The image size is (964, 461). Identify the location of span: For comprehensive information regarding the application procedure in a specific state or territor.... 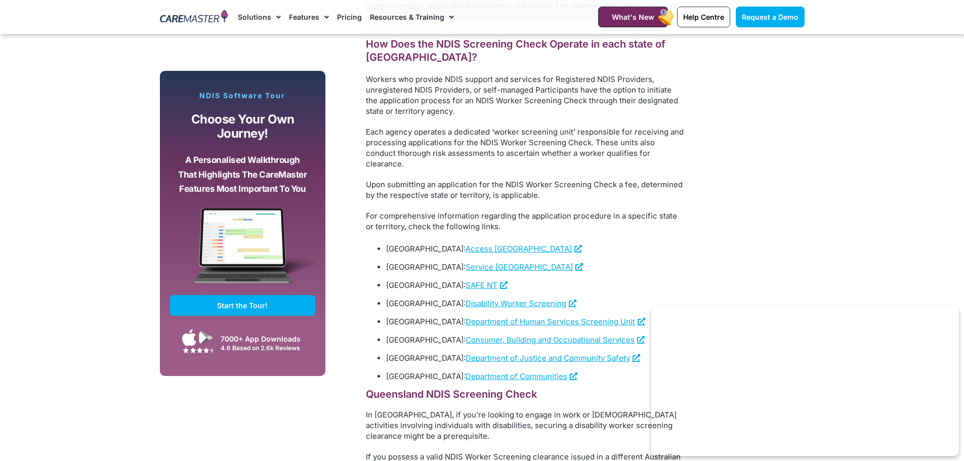
(521, 221).